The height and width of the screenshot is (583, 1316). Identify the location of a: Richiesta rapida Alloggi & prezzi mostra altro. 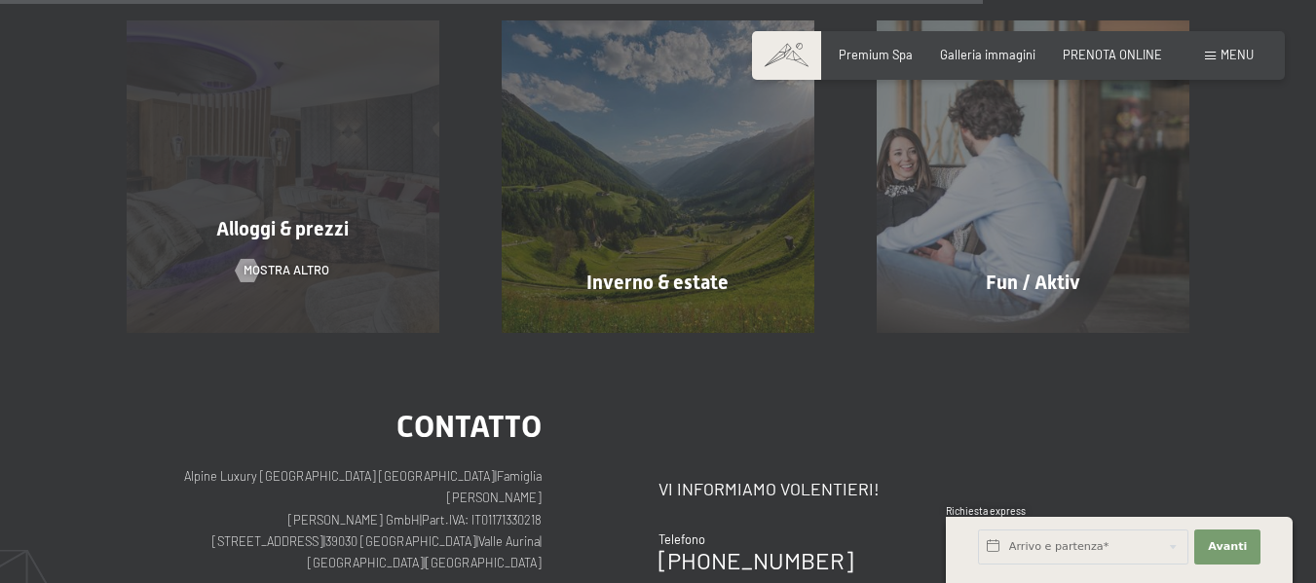
(282, 176).